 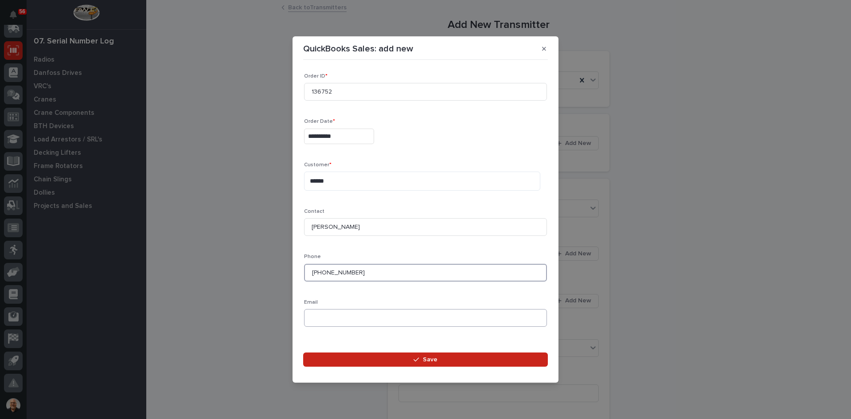 I want to click on span: Customer, so click(x=318, y=165).